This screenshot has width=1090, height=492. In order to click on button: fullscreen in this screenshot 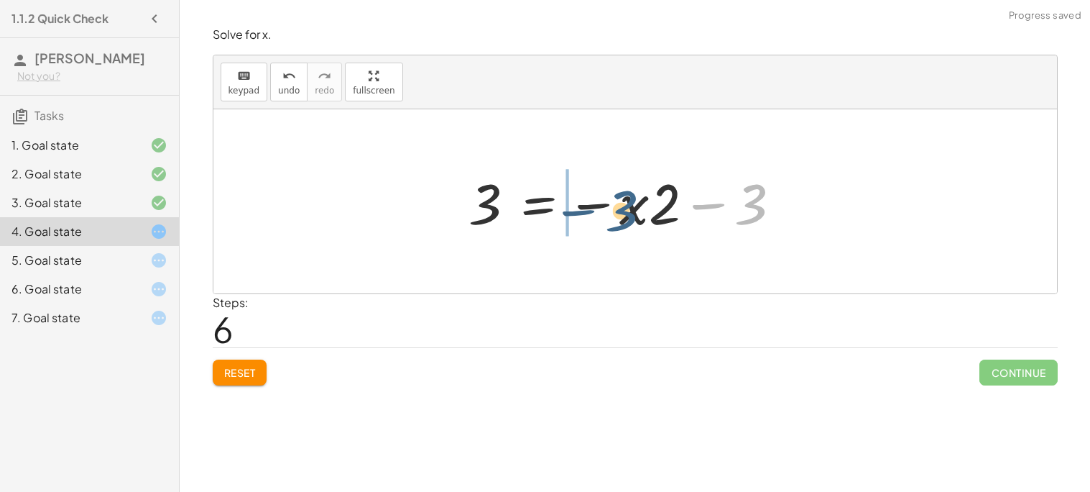, I will do `click(374, 82)`.